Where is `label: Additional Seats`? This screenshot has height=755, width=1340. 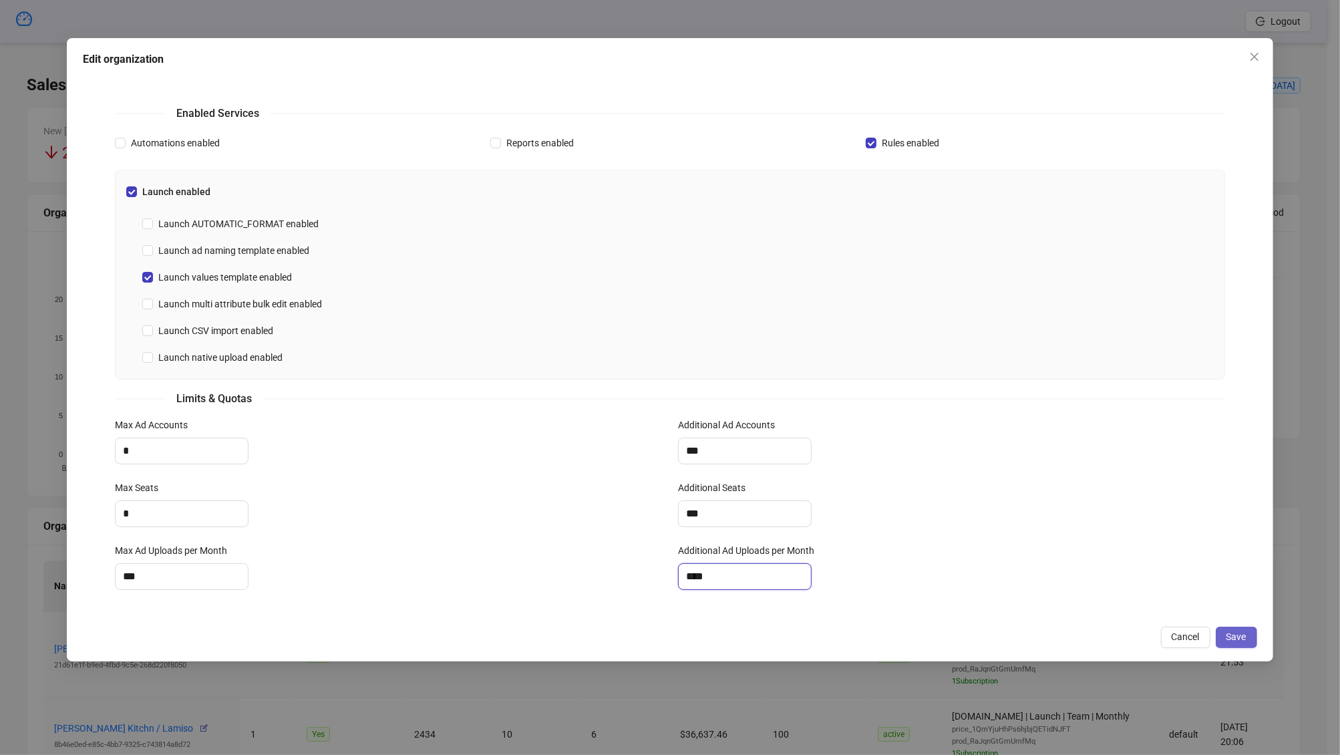 label: Additional Seats is located at coordinates (716, 488).